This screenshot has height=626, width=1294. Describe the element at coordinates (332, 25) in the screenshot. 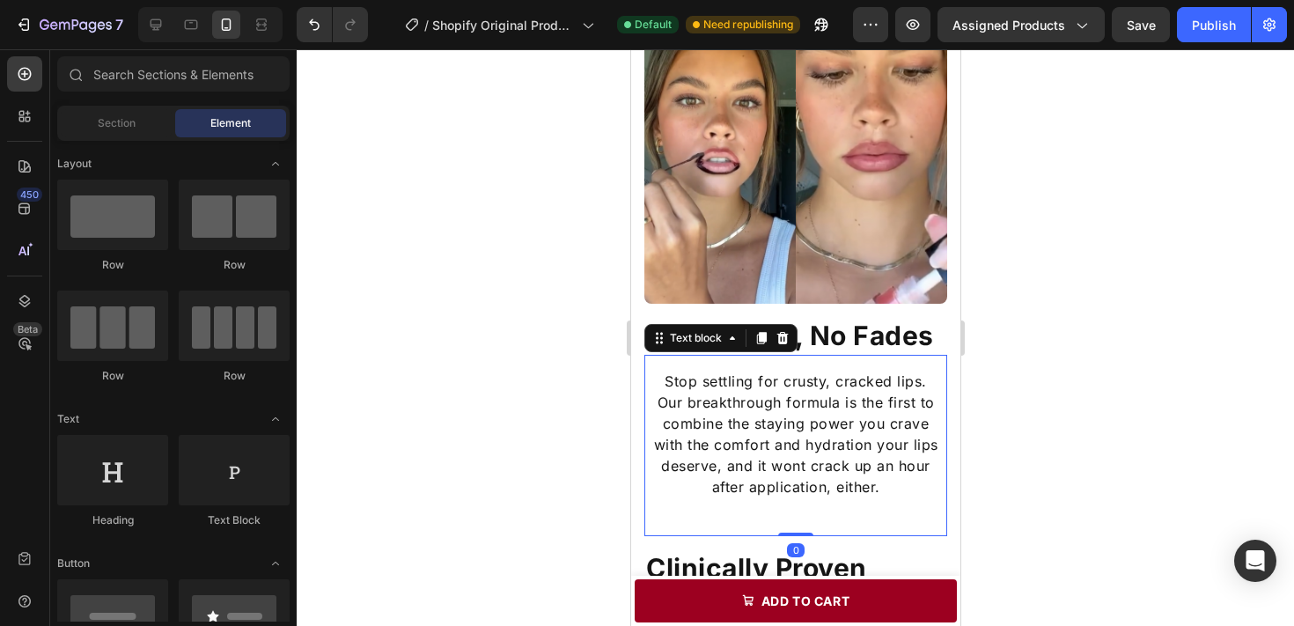

I see `div: Undo/Redo` at that location.